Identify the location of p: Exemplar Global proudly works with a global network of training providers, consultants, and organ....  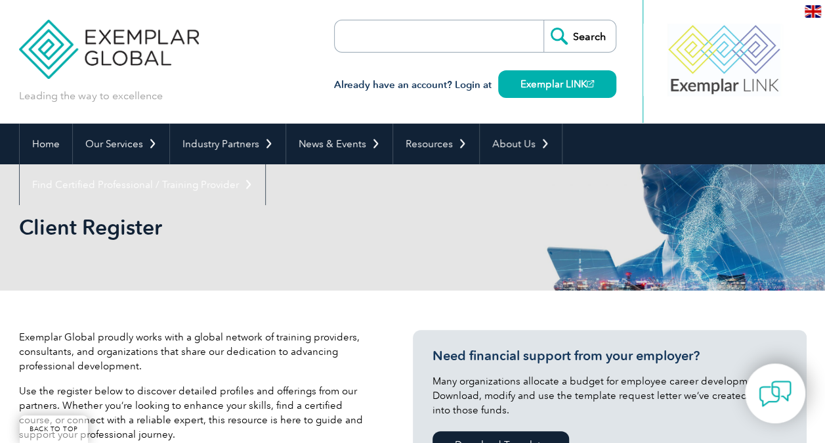
(196, 351).